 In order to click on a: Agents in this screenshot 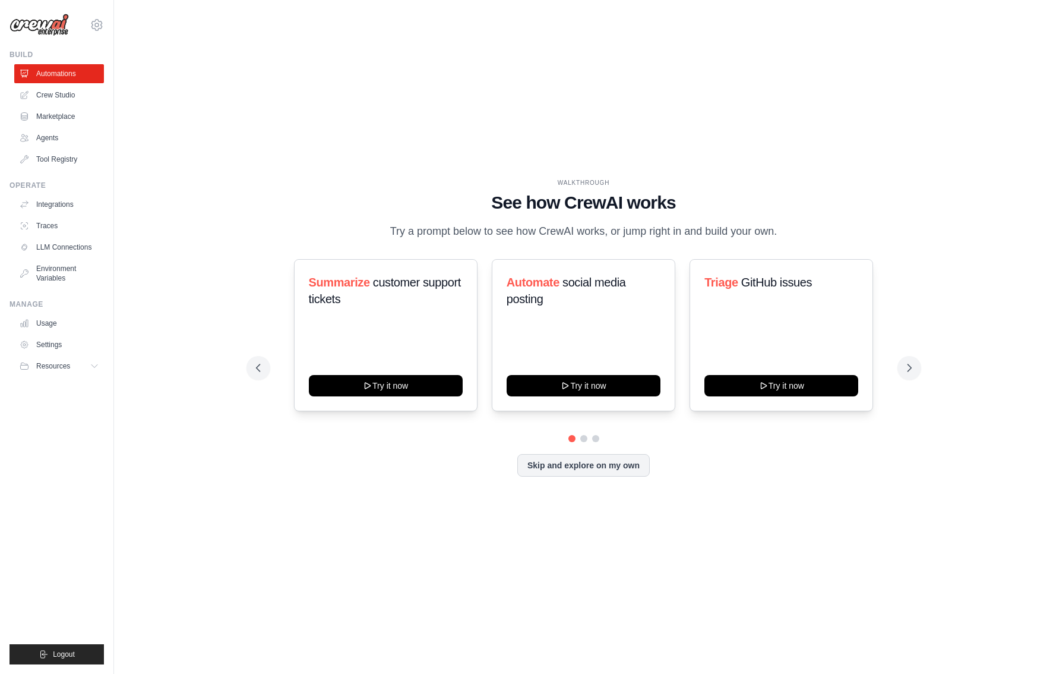, I will do `click(59, 138)`.